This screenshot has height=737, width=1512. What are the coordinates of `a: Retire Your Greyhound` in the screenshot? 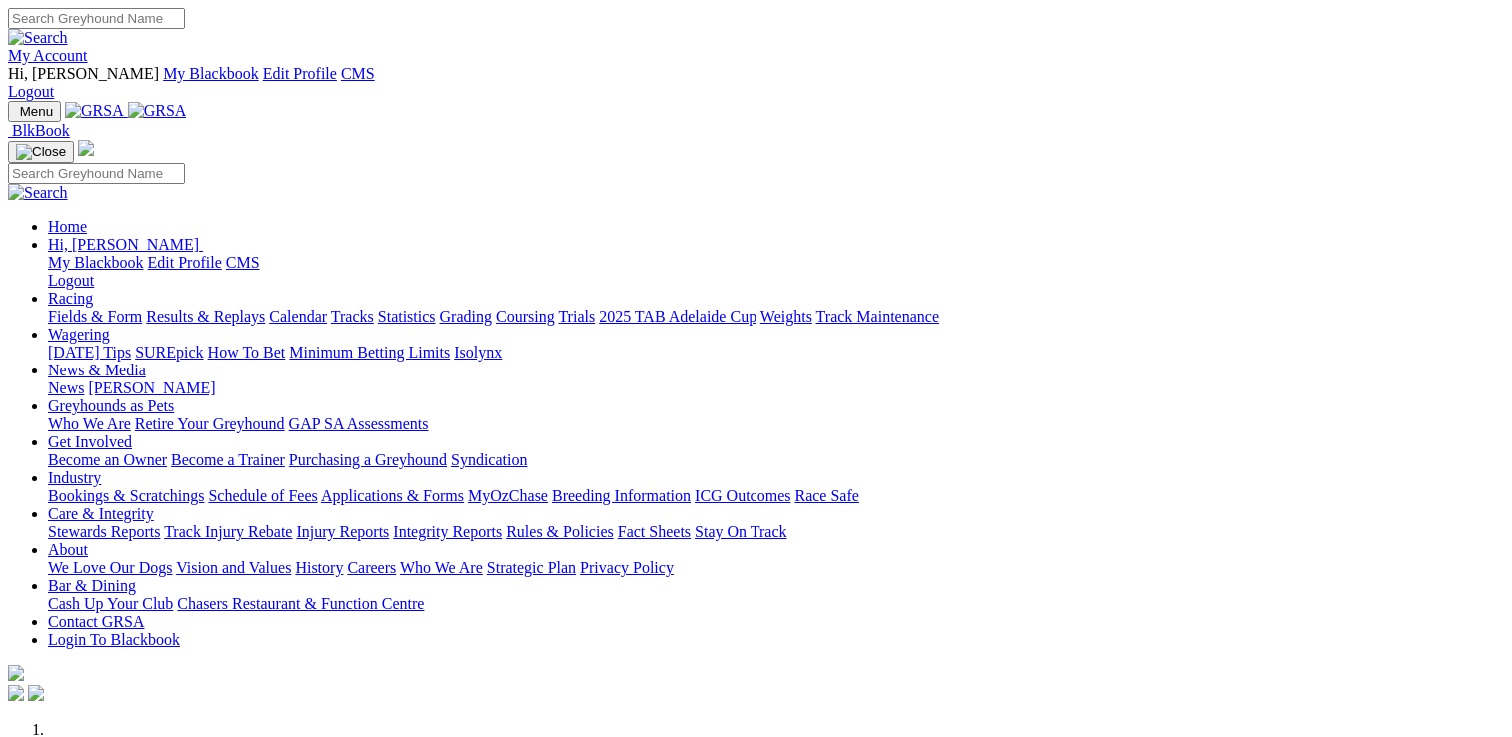 It's located at (210, 424).